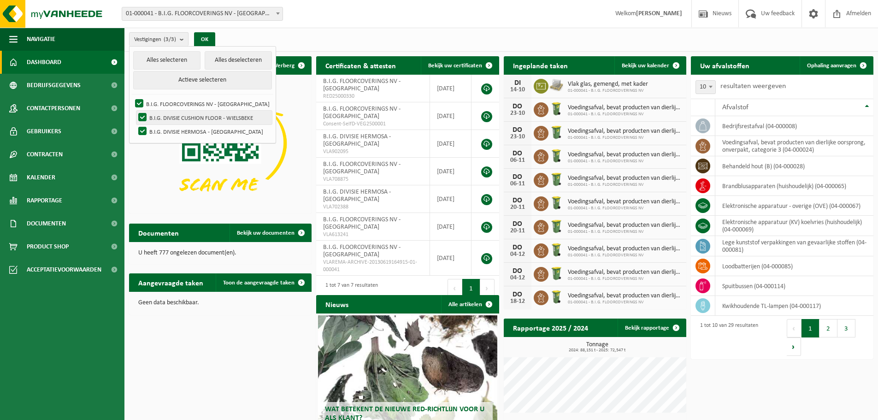  I want to click on a: Toon de aangevraagde taken, so click(263, 283).